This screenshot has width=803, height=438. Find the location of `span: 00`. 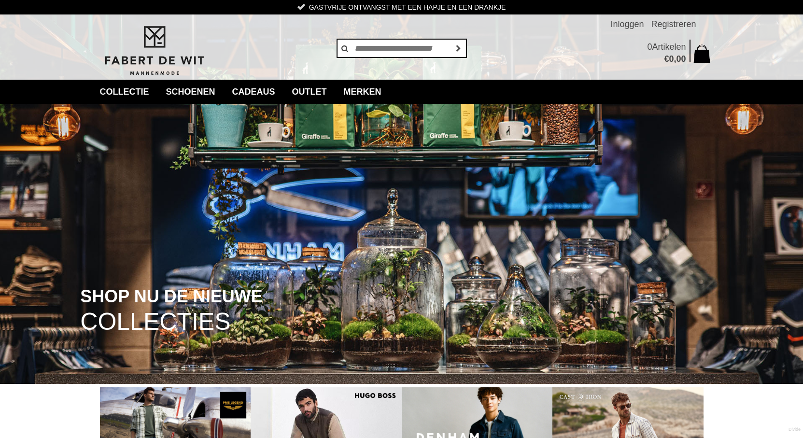

span: 00 is located at coordinates (681, 59).